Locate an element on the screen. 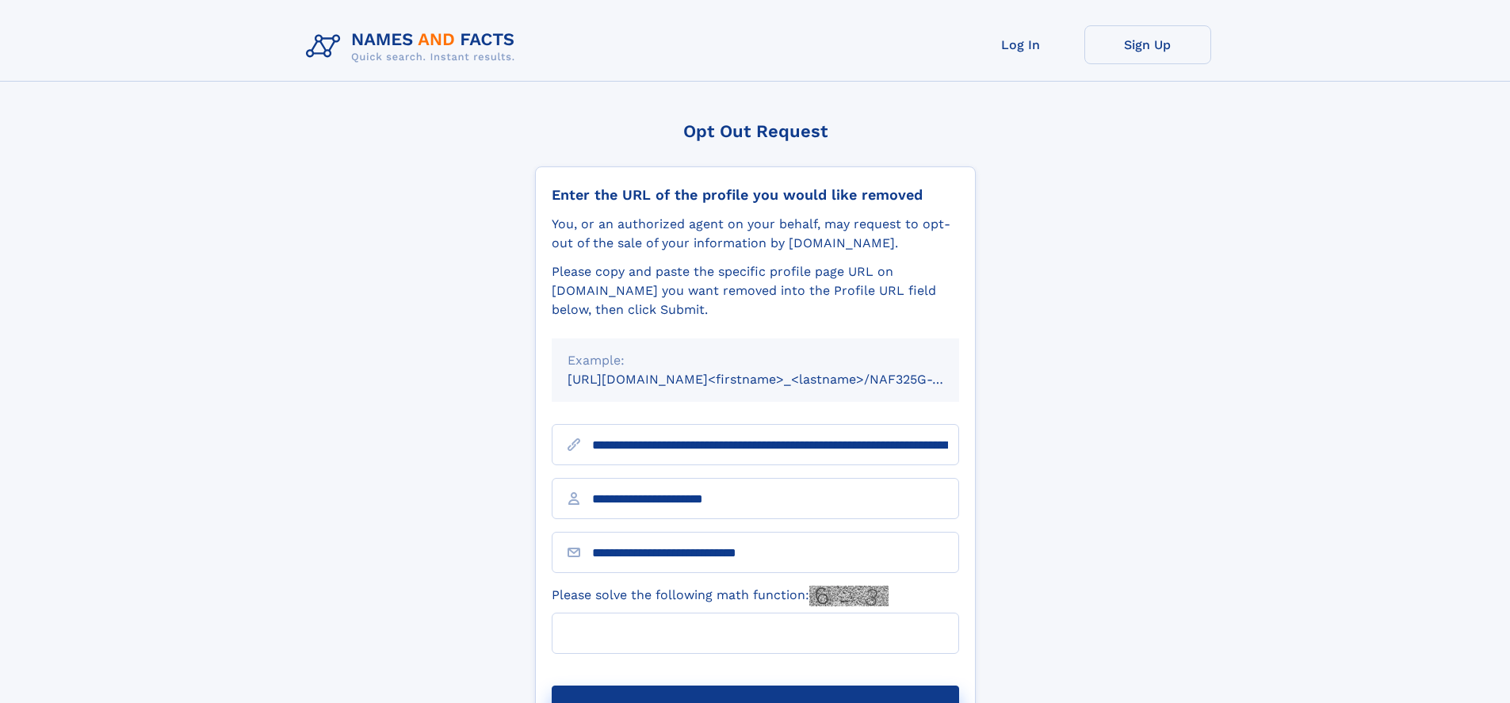 Image resolution: width=1510 pixels, height=703 pixels. label: Please solve the following math function: is located at coordinates (720, 596).